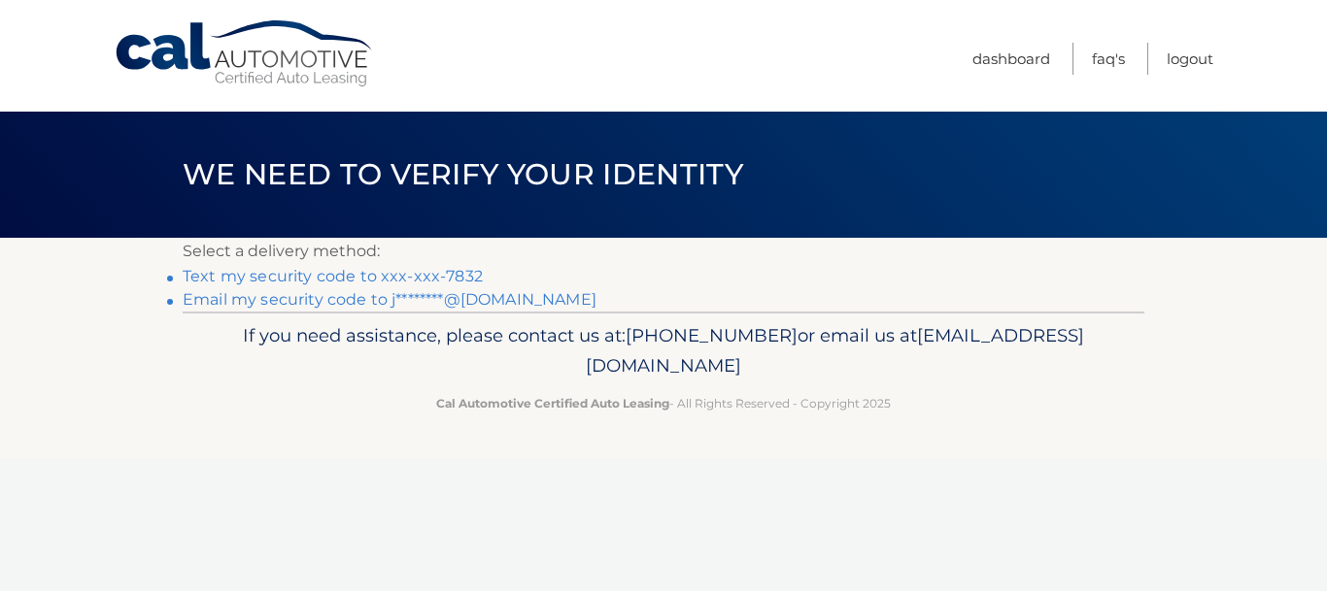 The image size is (1327, 591). I want to click on a: FAQ's, so click(1108, 58).